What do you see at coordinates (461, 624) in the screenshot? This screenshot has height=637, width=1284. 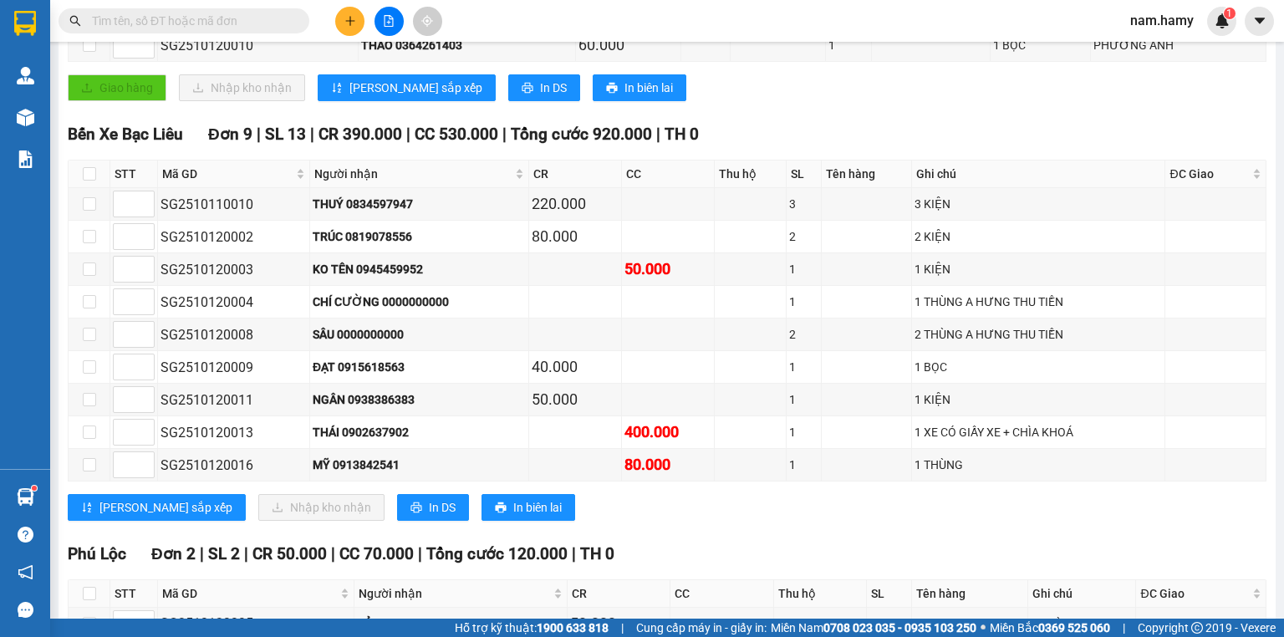 I see `div: DỦNG 0706578774` at bounding box center [461, 624].